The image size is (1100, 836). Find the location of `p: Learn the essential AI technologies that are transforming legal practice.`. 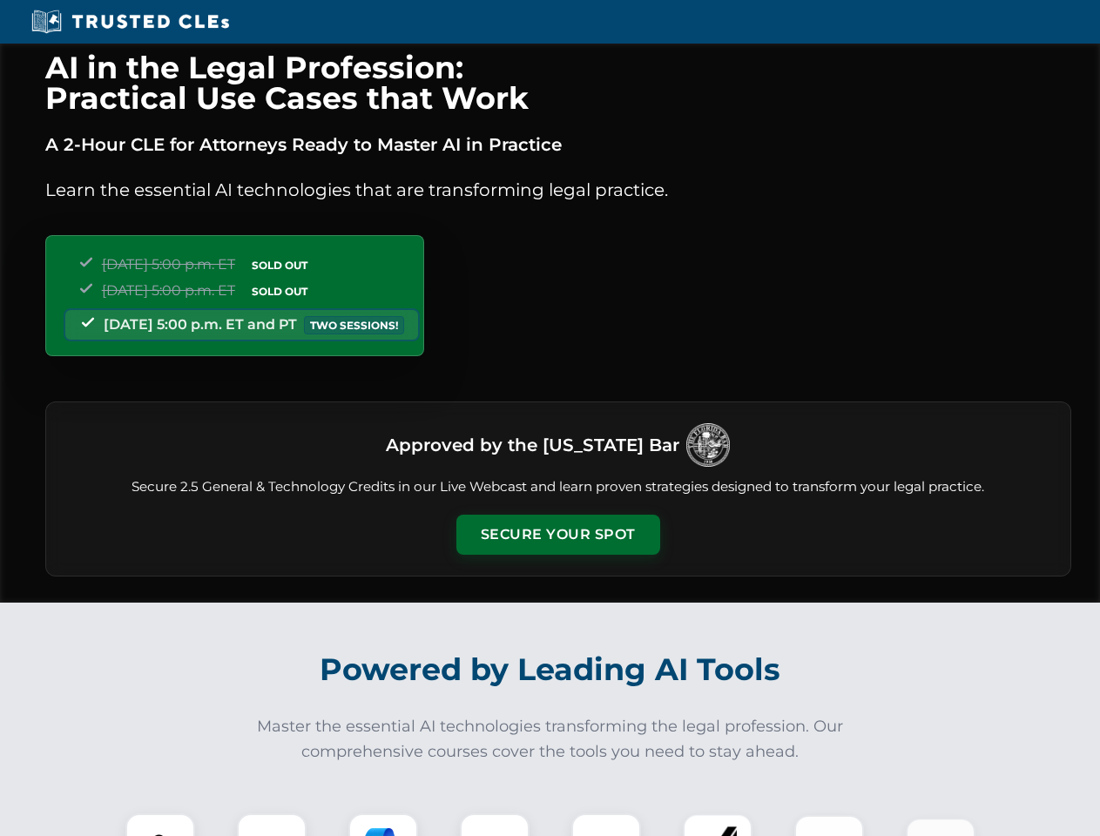

p: Learn the essential AI technologies that are transforming legal practice. is located at coordinates (558, 190).